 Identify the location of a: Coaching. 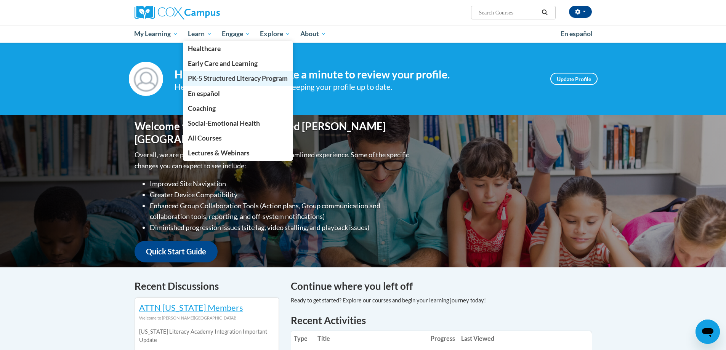
(238, 108).